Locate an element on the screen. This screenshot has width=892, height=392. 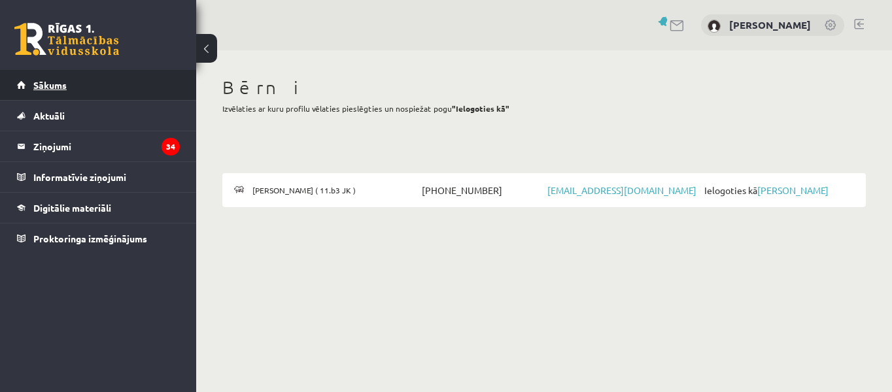
legend: Ziņojumi is located at coordinates (107, 146).